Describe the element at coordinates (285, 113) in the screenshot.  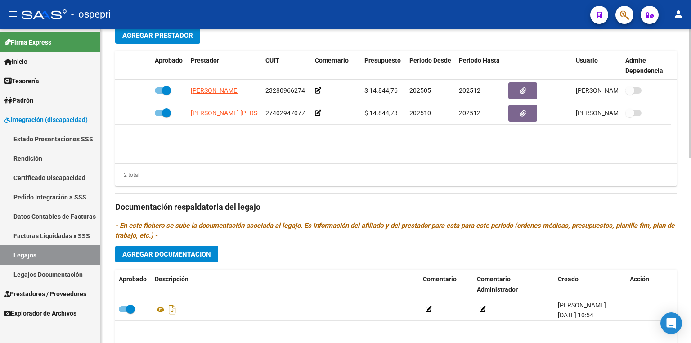
I see `span: 27402947077` at that location.